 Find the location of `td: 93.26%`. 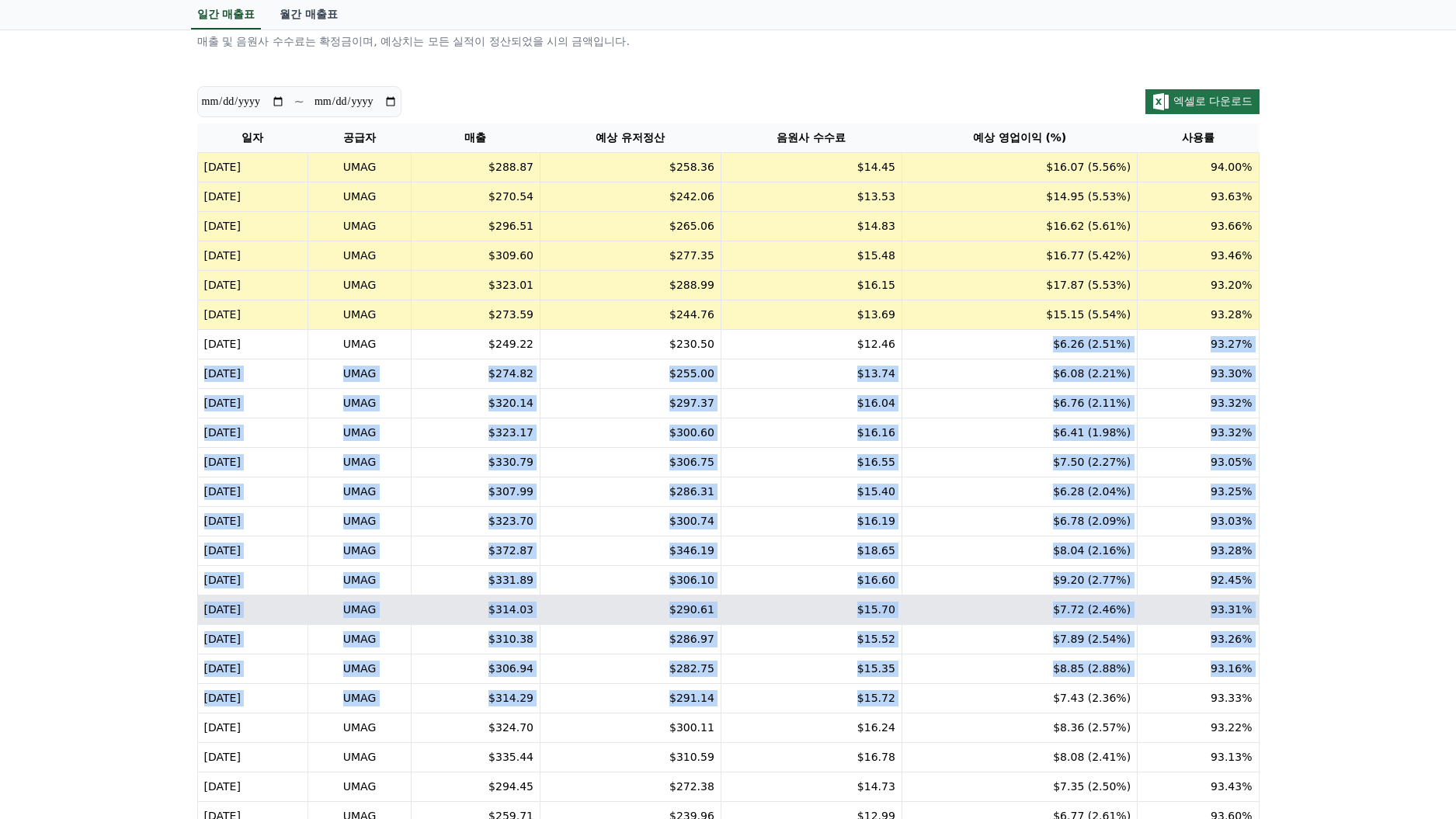

td: 93.26% is located at coordinates (1198, 640).